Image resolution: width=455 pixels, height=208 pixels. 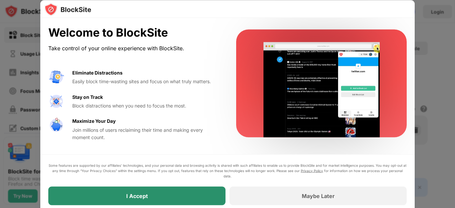 What do you see at coordinates (88, 97) in the screenshot?
I see `div: Stay on Track` at bounding box center [88, 97].